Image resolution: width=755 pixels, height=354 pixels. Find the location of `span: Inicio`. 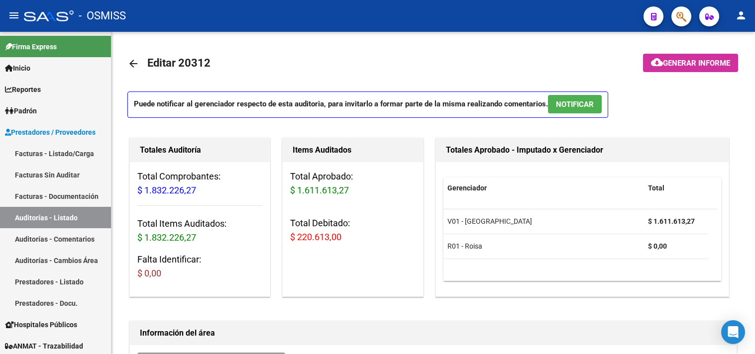

span: Inicio is located at coordinates (17, 68).